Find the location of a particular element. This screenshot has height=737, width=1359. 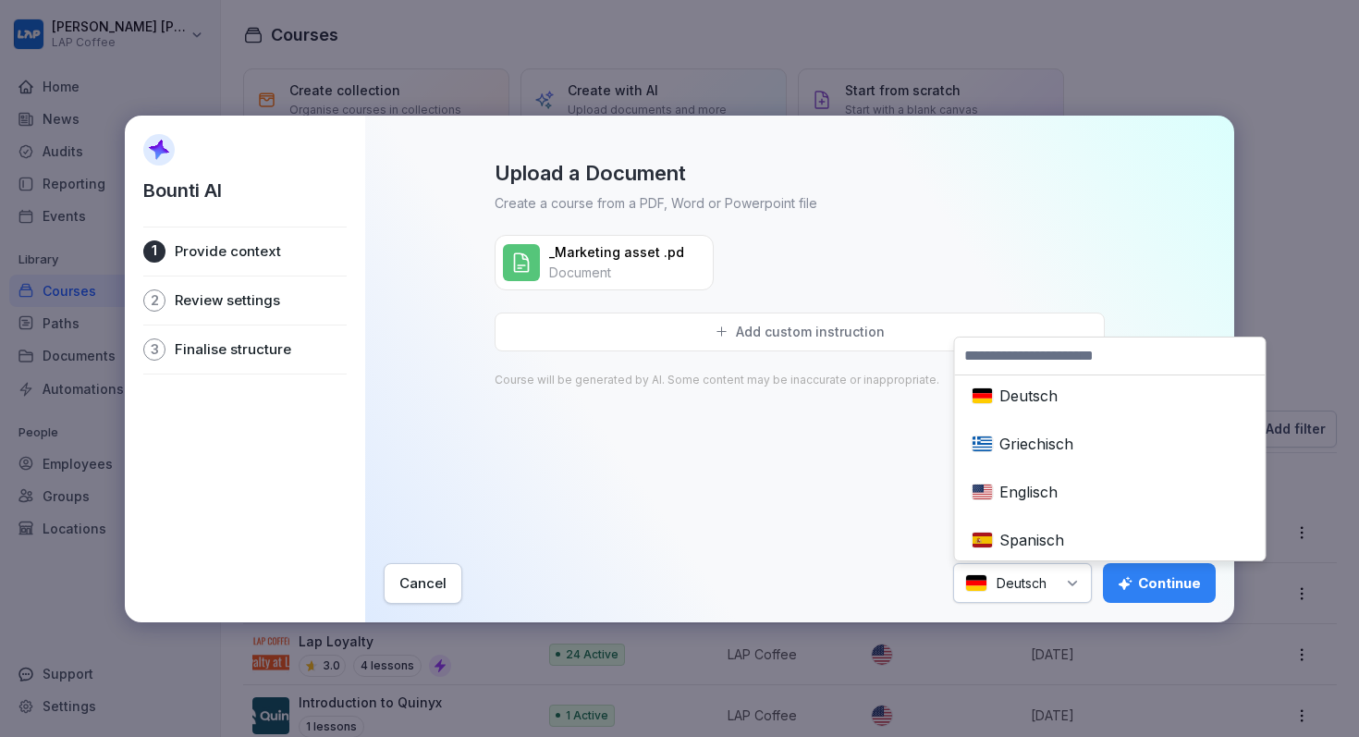

div: 2 is located at coordinates (154, 301).